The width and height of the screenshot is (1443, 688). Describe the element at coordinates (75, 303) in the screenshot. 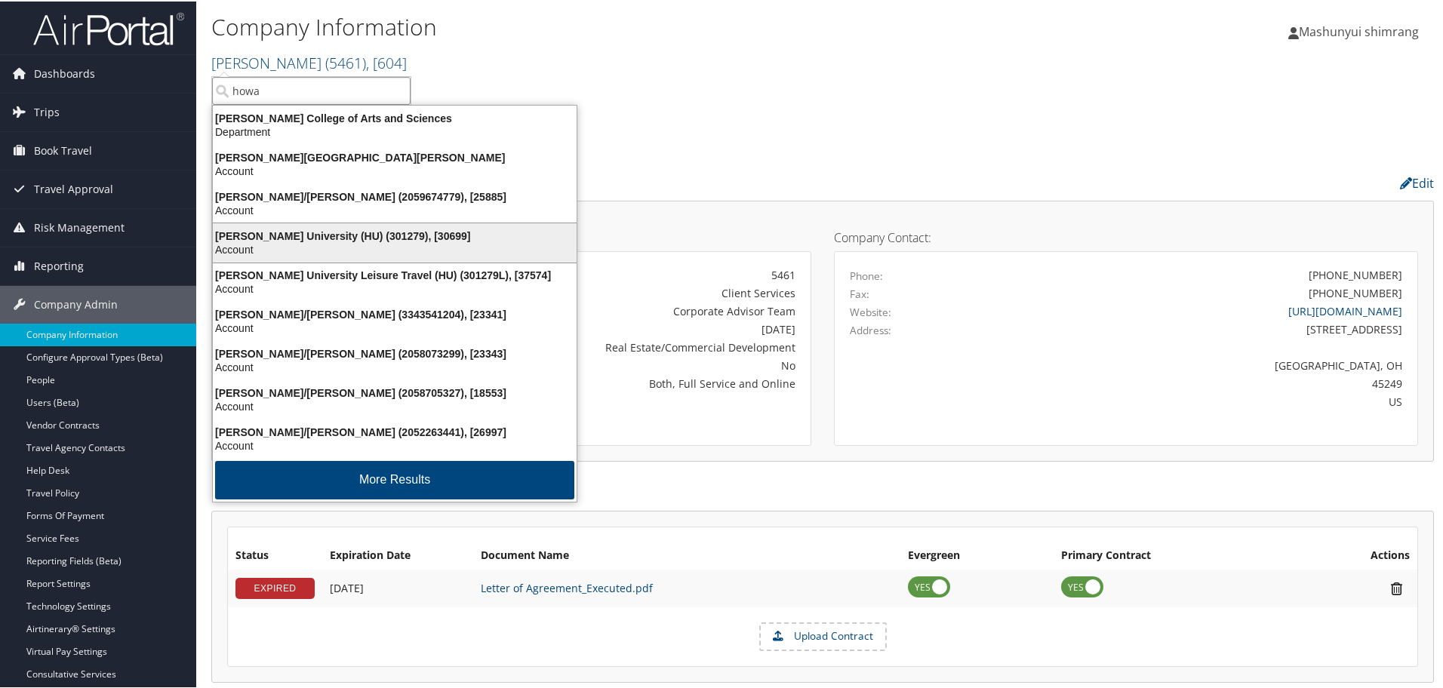

I see `span: Company Admin` at that location.